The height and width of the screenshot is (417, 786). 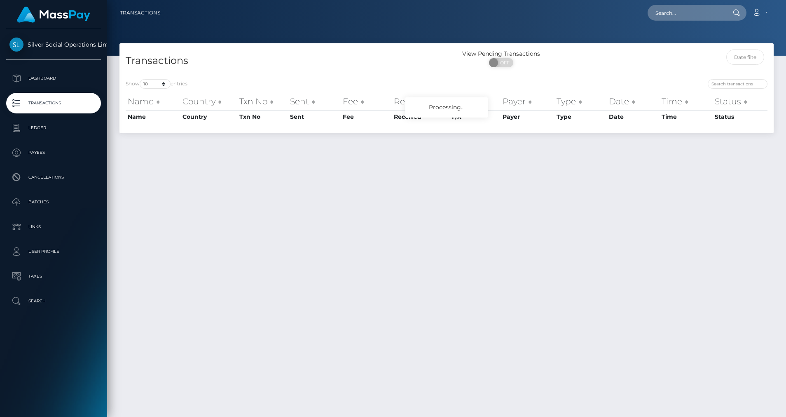 I want to click on div: Processing..., so click(x=447, y=107).